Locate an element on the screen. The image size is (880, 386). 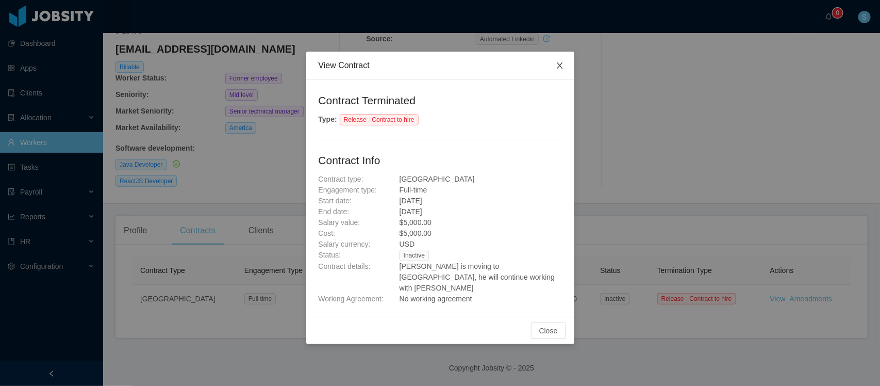
div: No working agreement is located at coordinates (480, 298).